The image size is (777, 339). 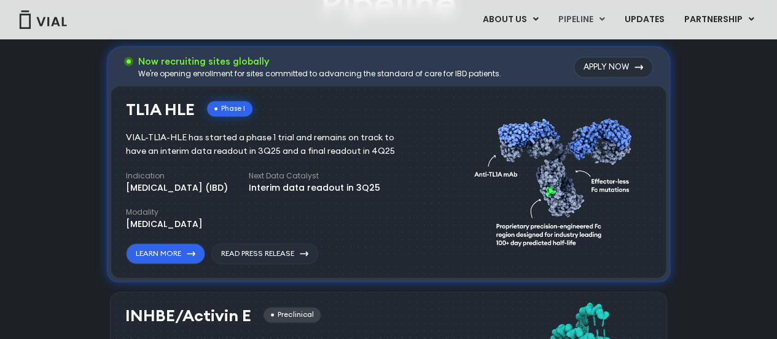 I want to click on div: Interim data readout in 3Q25, so click(x=315, y=187).